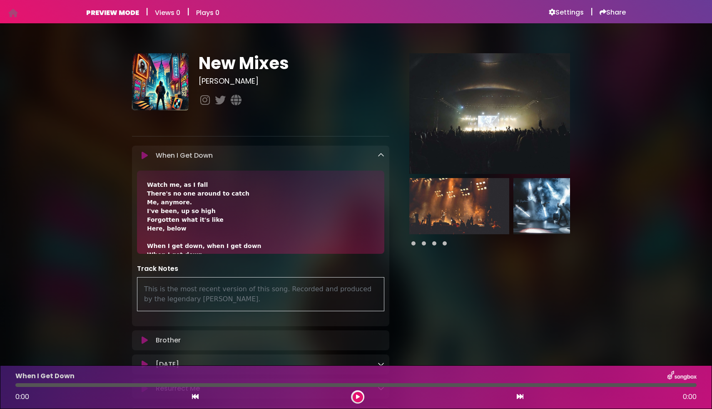 The image size is (712, 409). What do you see at coordinates (112, 12) in the screenshot?
I see `h6: PREVIEW MODE` at bounding box center [112, 12].